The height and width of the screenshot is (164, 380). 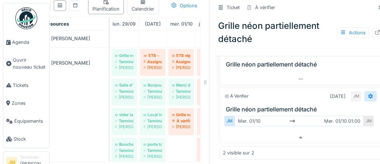 What do you see at coordinates (57, 24) in the screenshot?
I see `span: Resources` at bounding box center [57, 24].